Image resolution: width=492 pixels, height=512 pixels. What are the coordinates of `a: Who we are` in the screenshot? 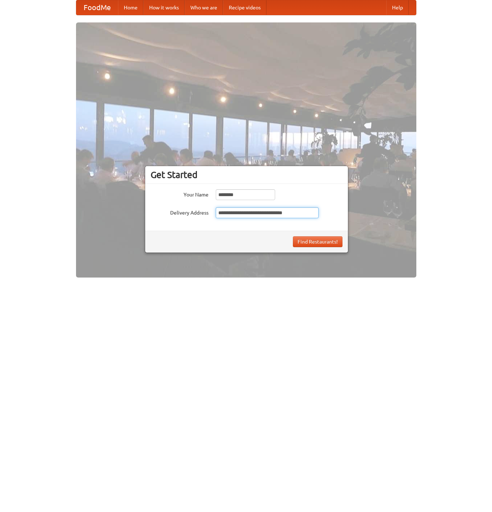 It's located at (204, 8).